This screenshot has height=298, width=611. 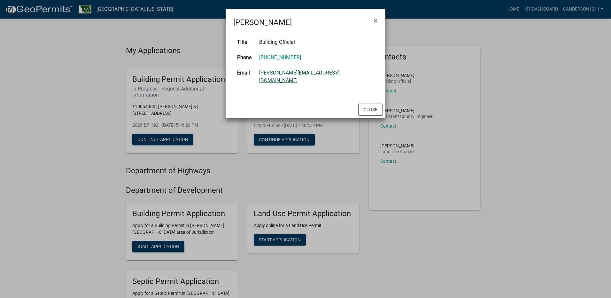 I want to click on th: Title, so click(x=244, y=42).